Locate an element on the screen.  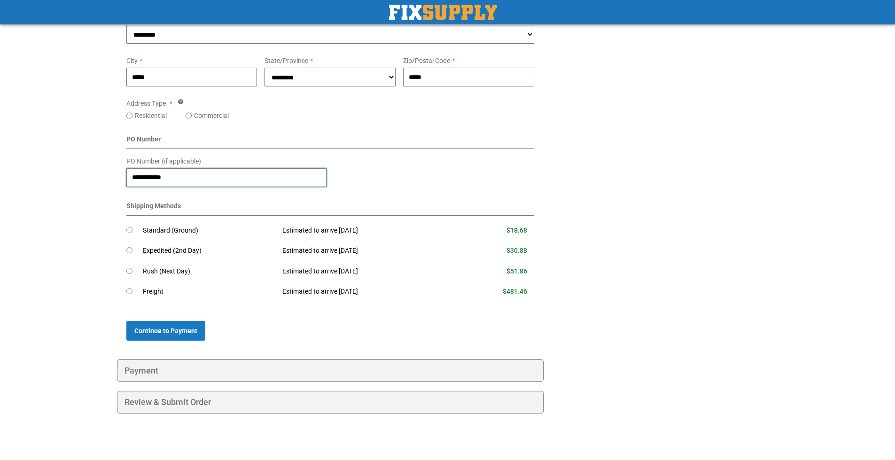
span: State/Province is located at coordinates (286, 61).